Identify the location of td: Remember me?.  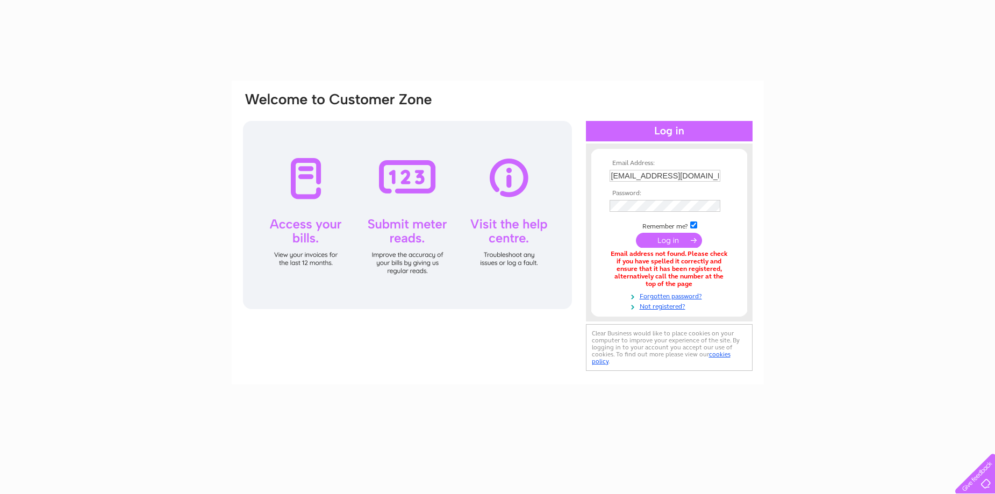
(669, 225).